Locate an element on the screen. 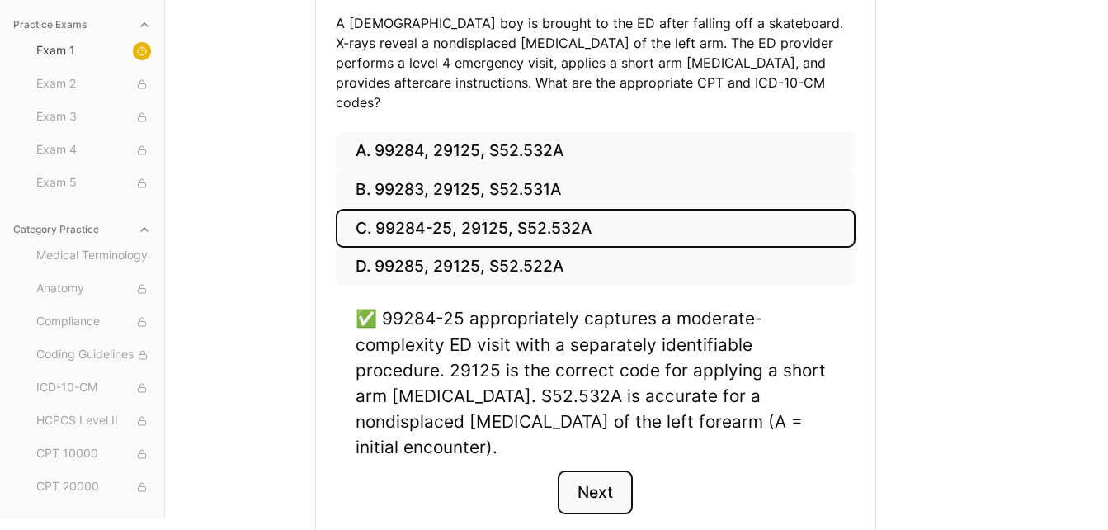 Image resolution: width=1108 pixels, height=530 pixels. button: C. 99284-25, 29125, S52.532A is located at coordinates (596, 228).